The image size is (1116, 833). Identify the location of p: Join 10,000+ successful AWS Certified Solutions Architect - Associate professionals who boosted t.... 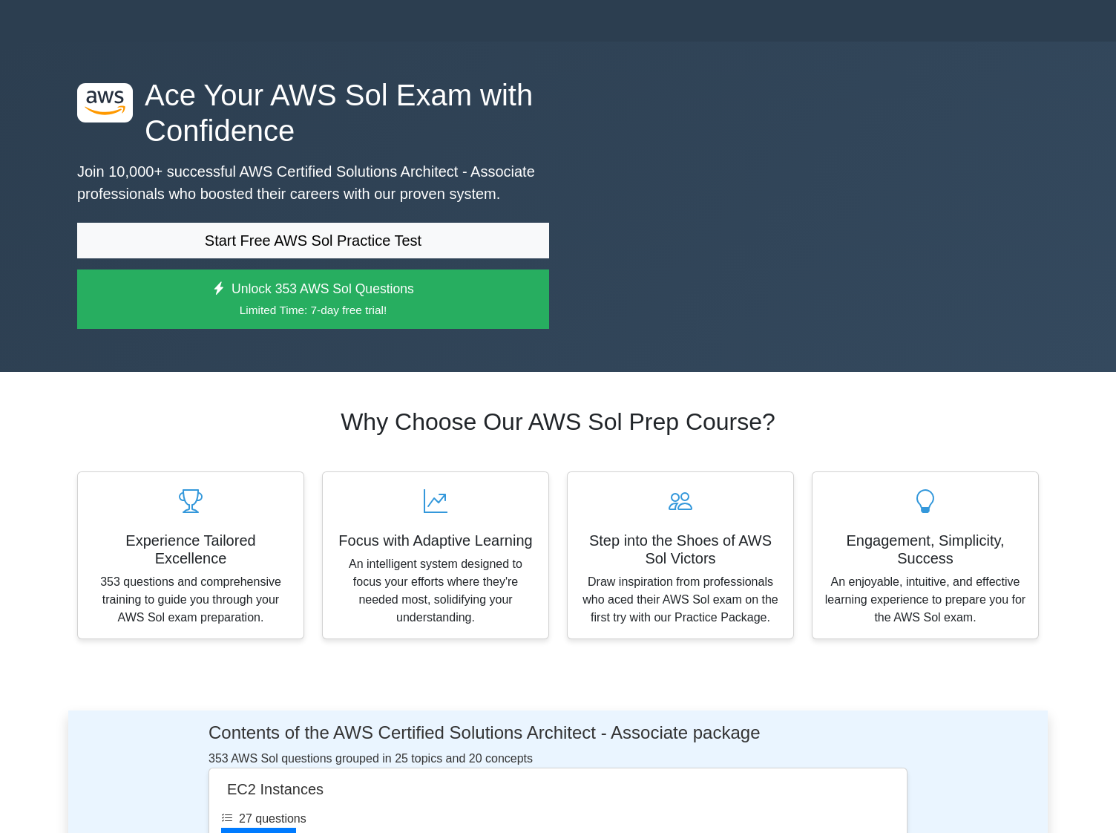
(313, 183).